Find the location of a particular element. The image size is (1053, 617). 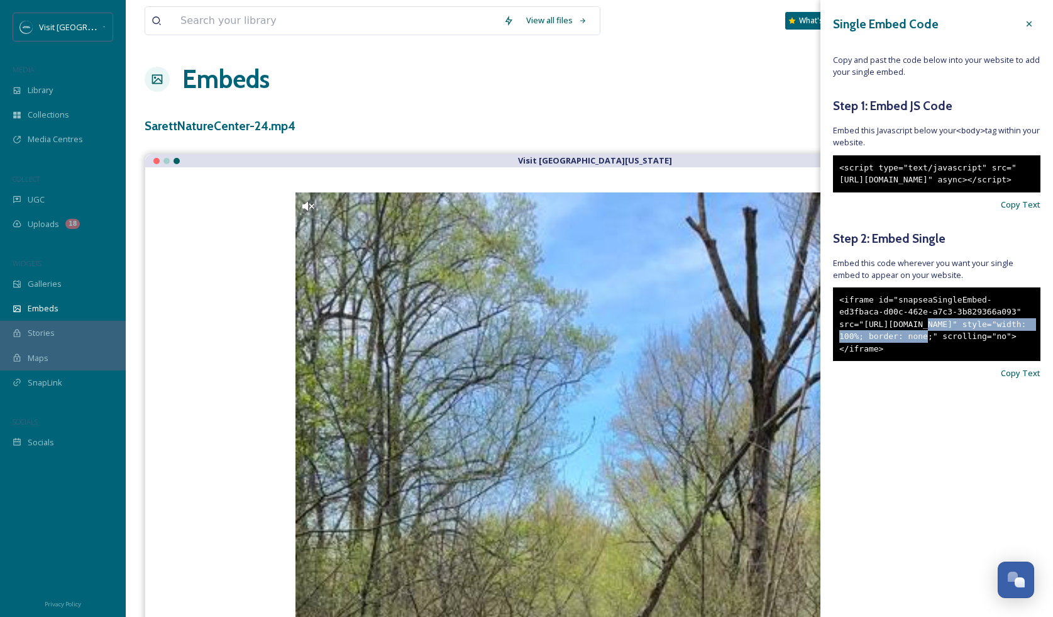

div: View all files is located at coordinates (556, 20).